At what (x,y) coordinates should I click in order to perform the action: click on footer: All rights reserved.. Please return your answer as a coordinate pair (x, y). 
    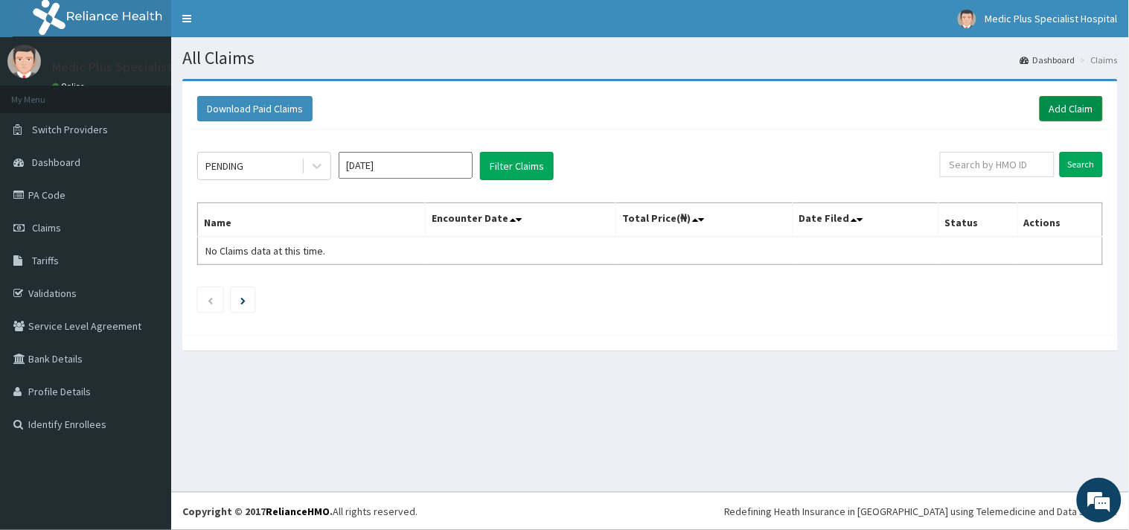
    Looking at the image, I should click on (650, 511).